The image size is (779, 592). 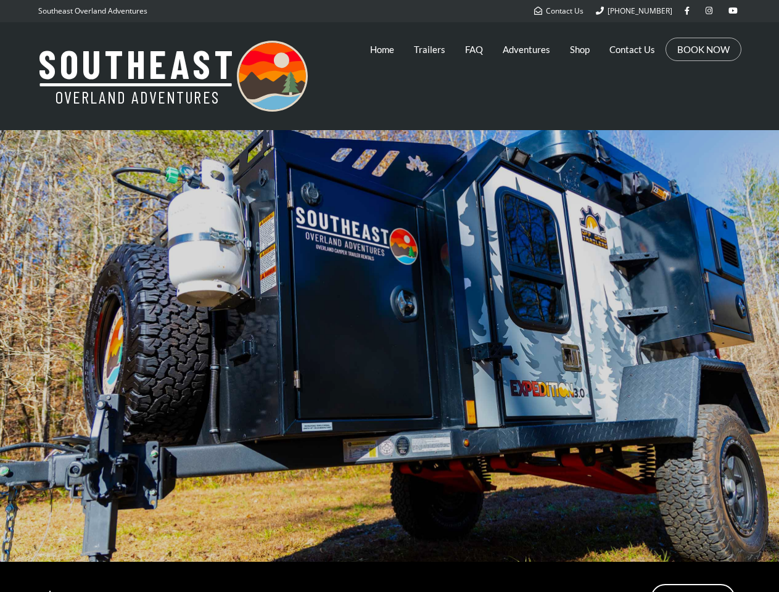 I want to click on a: Adventures, so click(x=526, y=49).